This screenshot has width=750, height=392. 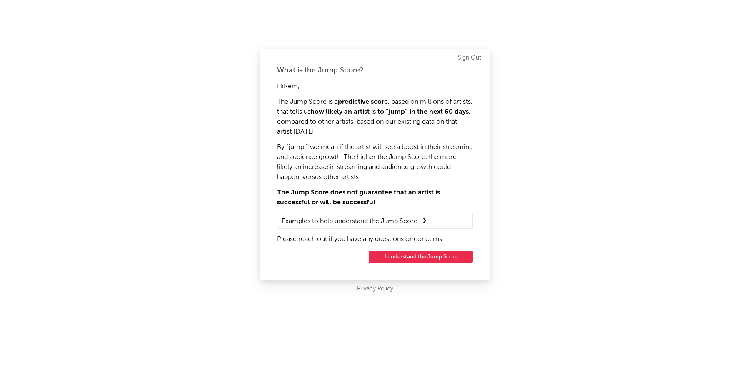 I want to click on p: The Jump Score is a , based on millions of artists, that tells us , compared to other artists, ba..., so click(x=375, y=117).